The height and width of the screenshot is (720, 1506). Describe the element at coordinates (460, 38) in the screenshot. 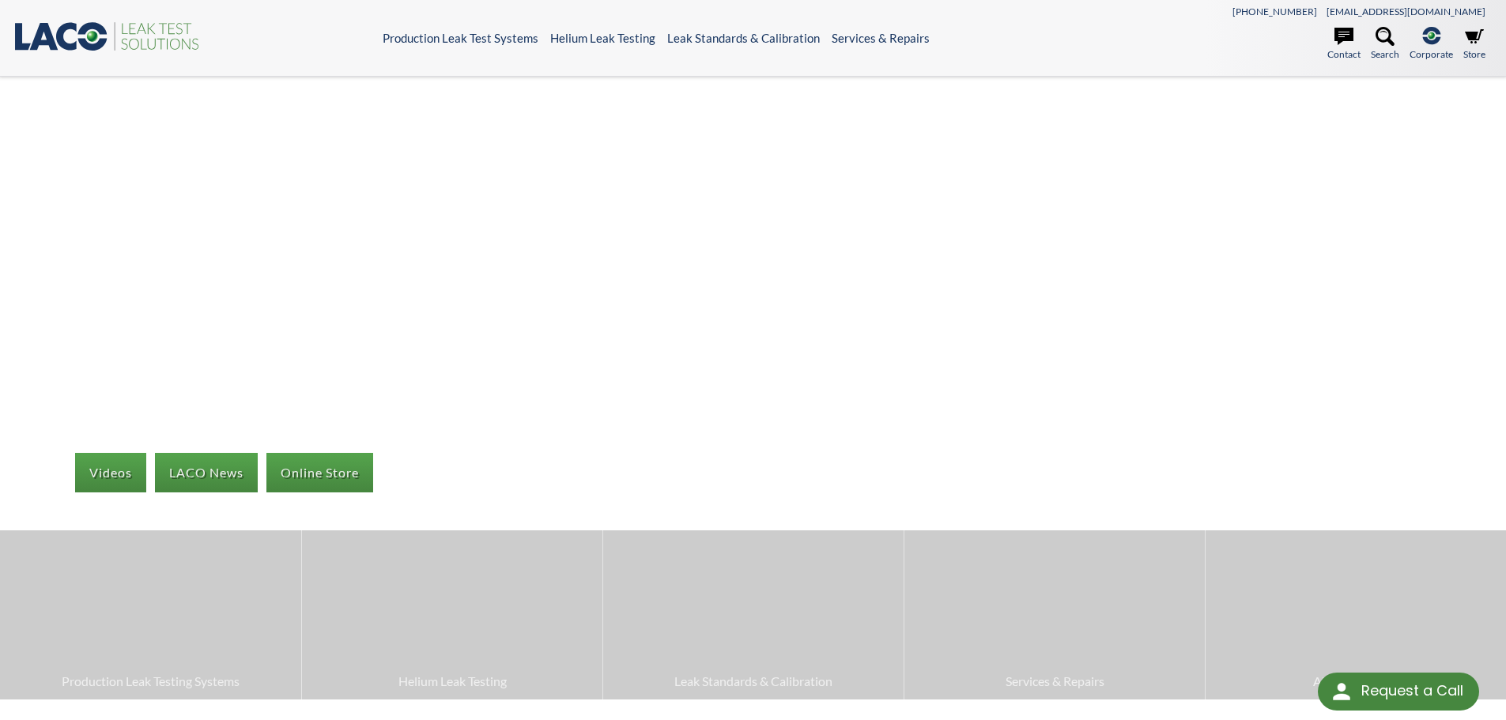

I see `a: Production Leak Test Systems` at that location.